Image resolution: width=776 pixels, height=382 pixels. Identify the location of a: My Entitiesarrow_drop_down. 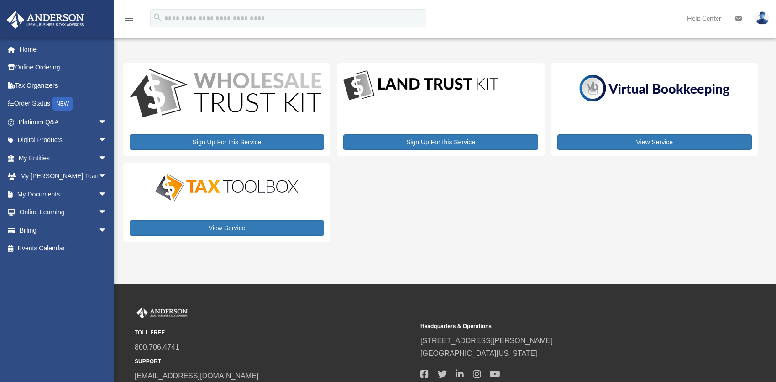
(63, 158).